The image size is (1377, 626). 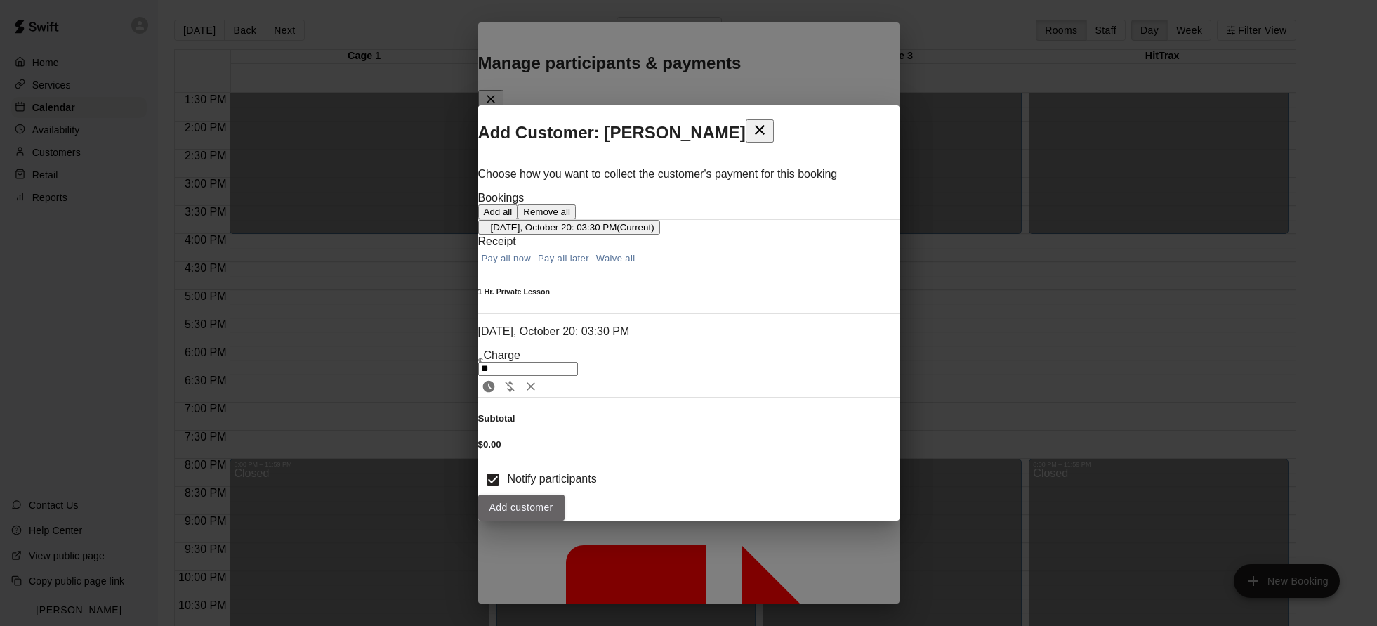 What do you see at coordinates (616, 258) in the screenshot?
I see `button: Waive all` at bounding box center [616, 258].